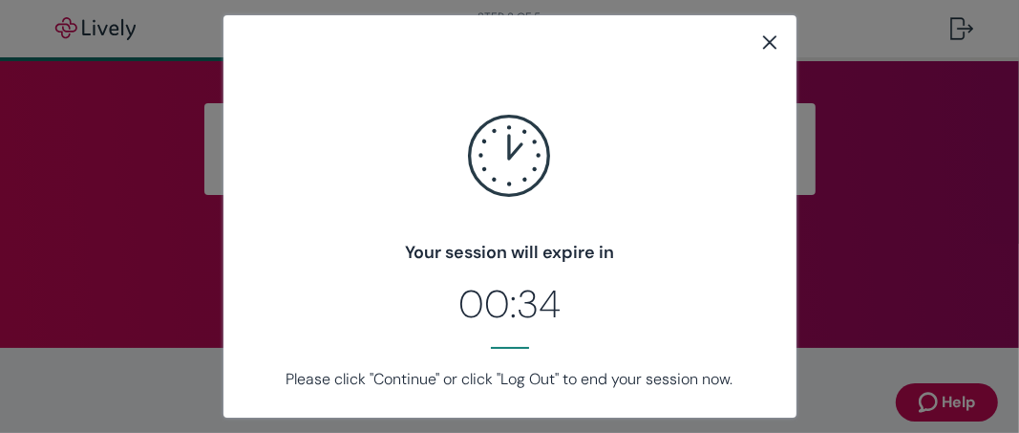  What do you see at coordinates (510, 252) in the screenshot?
I see `h4: Your session will expire in` at bounding box center [510, 252].